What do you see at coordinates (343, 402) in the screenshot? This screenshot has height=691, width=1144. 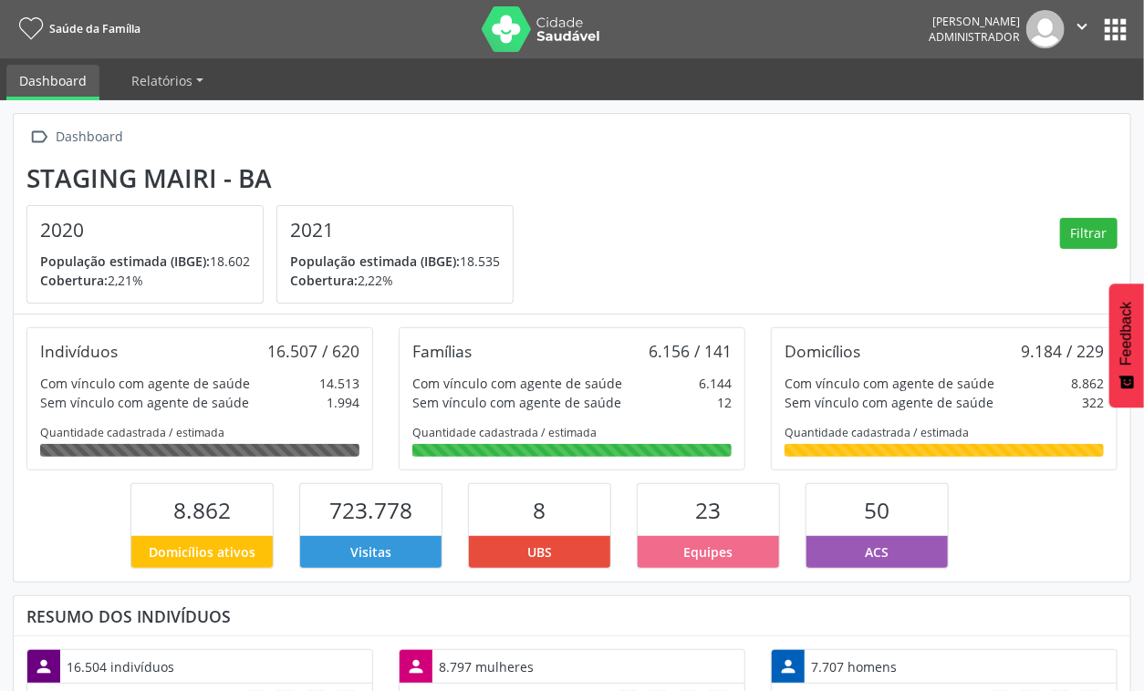 I see `div: 1.994` at bounding box center [343, 402].